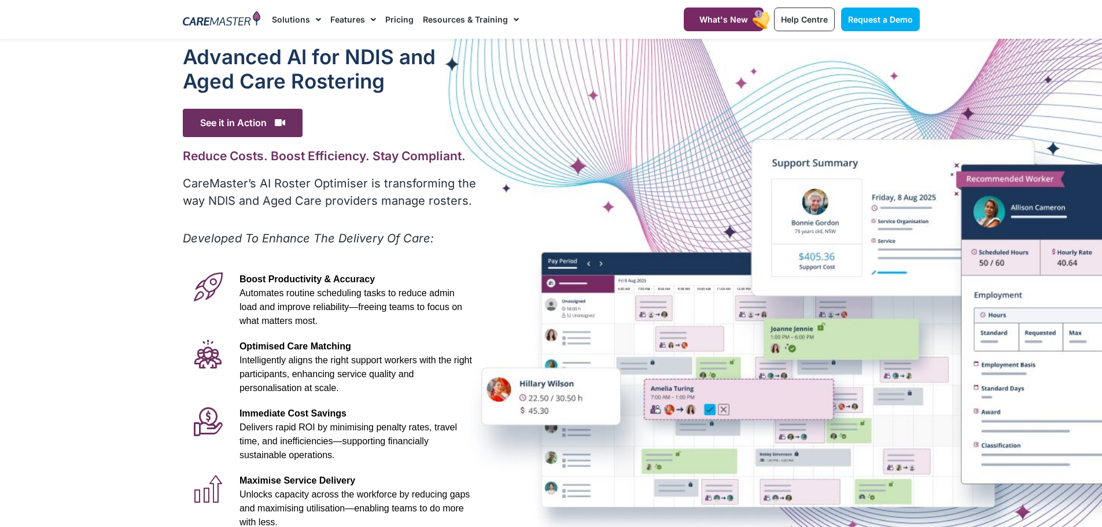 The image size is (1102, 527). Describe the element at coordinates (356, 374) in the screenshot. I see `span: Intelligently aligns the right support workers with the right participants, enhancing service qua...` at that location.